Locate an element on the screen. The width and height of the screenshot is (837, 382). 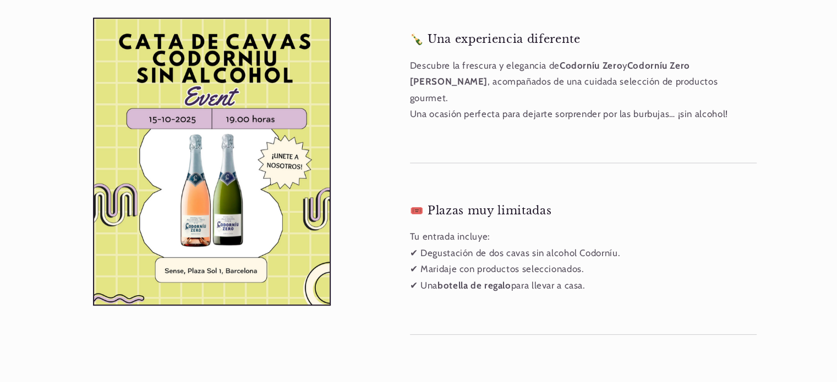
p: Tu entrada incluye: ✔ Degustación de dos cavas sin alcohol Codorníu. ✔ Maridaje con productos sel... is located at coordinates (583, 261).